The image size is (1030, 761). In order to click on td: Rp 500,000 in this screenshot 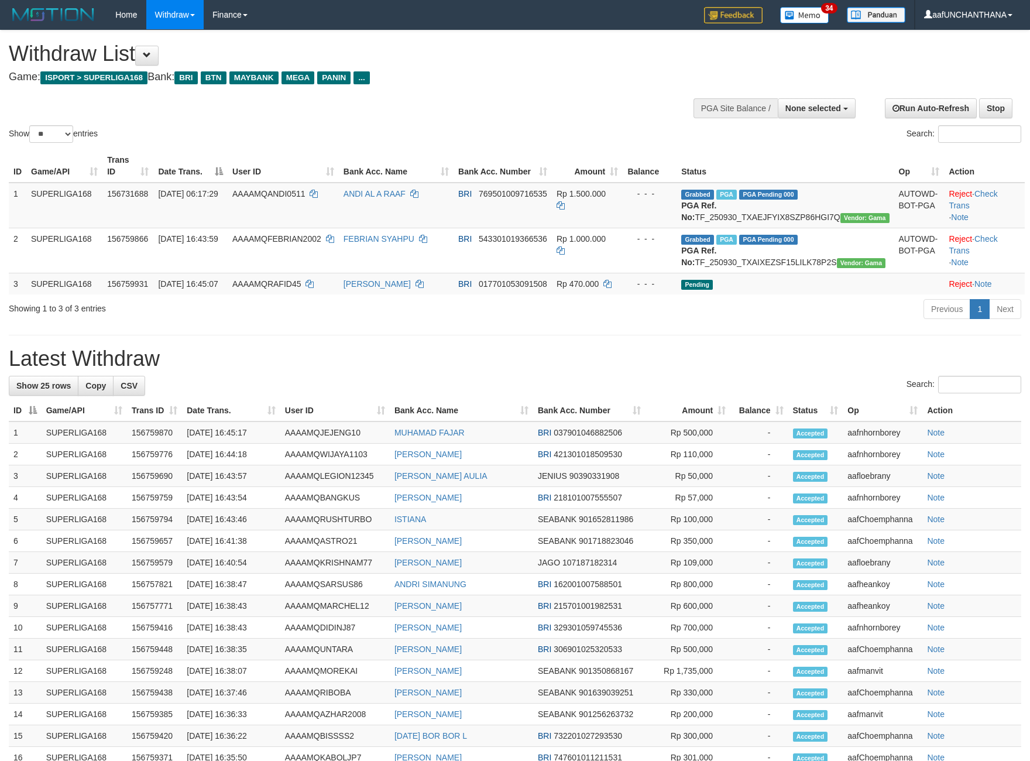, I will do `click(688, 433)`.